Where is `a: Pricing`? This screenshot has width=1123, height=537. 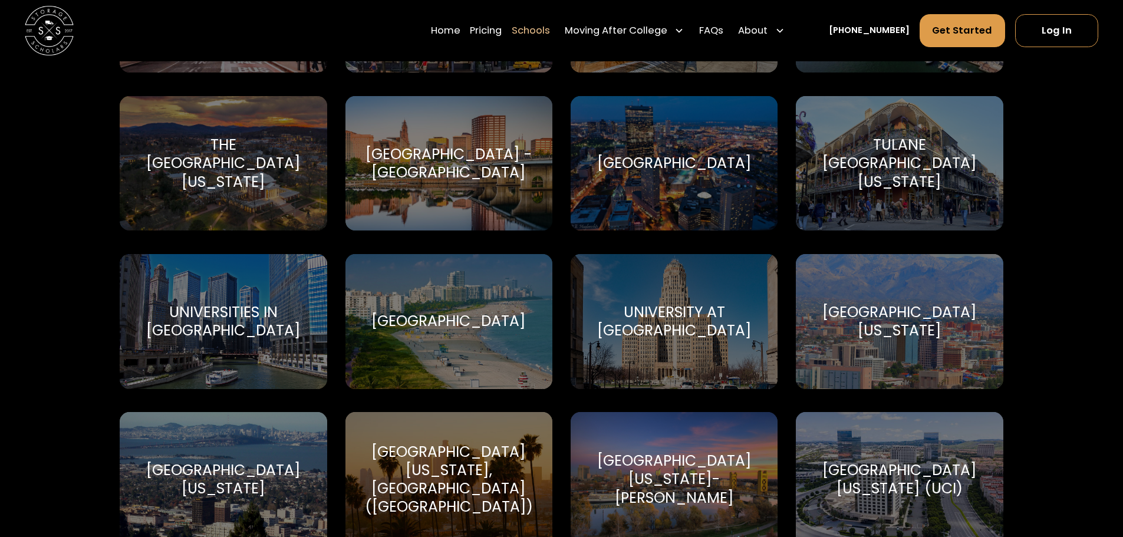 a: Pricing is located at coordinates (486, 31).